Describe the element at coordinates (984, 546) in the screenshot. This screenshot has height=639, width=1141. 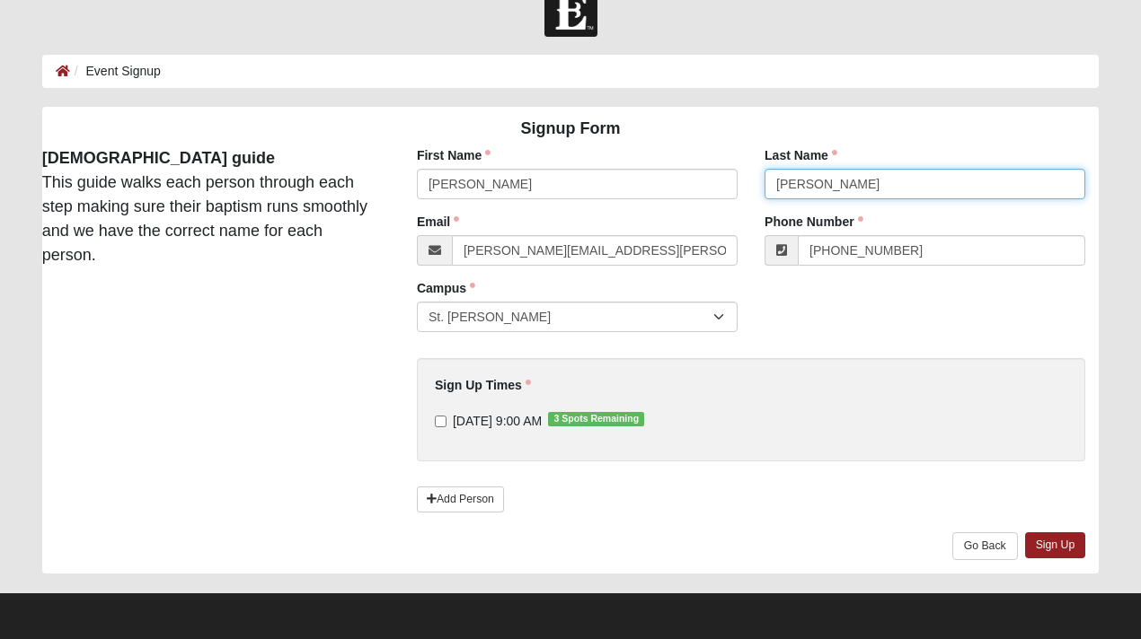
I see `a: Go Back` at that location.